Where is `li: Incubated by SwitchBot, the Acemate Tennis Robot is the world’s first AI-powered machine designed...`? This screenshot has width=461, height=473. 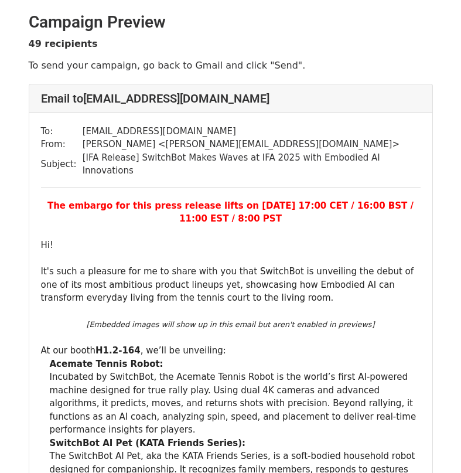 li: Incubated by SwitchBot, the Acemate Tennis Robot is the world’s first AI-powered machine designed... is located at coordinates (235, 403).